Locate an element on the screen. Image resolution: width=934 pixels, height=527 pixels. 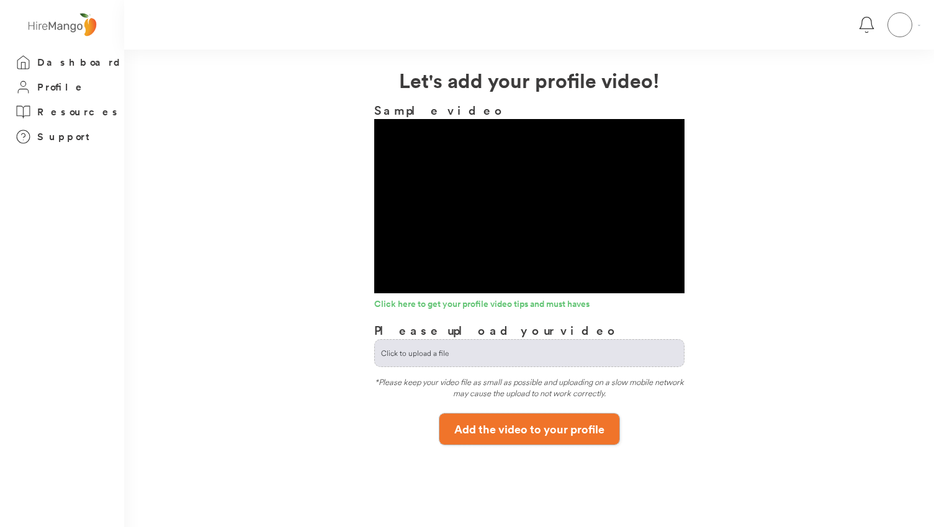
h3: Dashboard is located at coordinates (81, 62).